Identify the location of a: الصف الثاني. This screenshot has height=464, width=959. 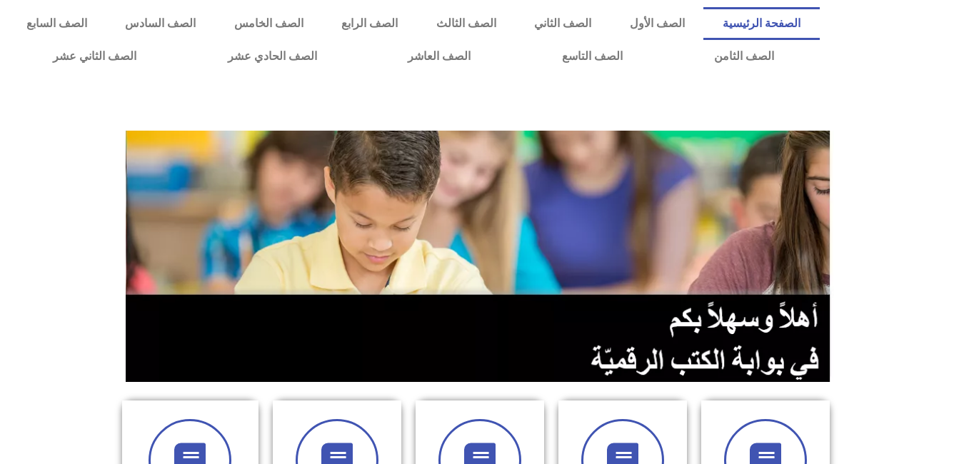
(562, 24).